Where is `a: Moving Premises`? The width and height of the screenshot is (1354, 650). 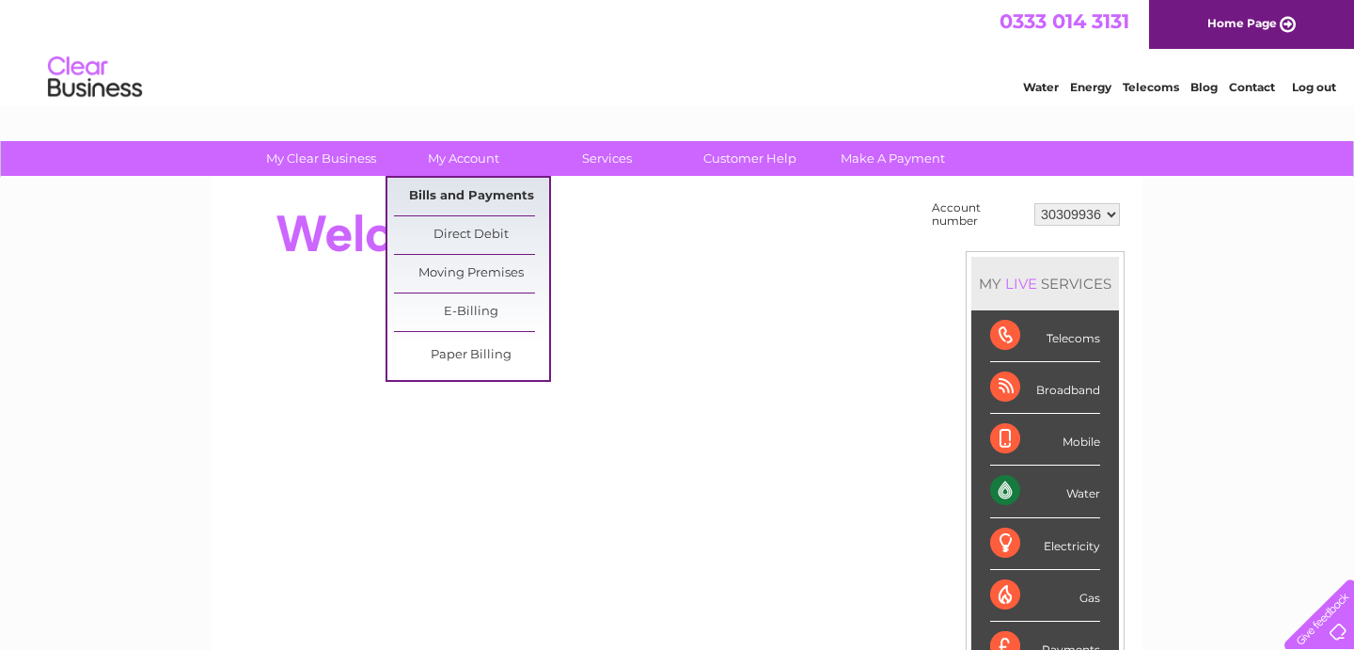
a: Moving Premises is located at coordinates (471, 274).